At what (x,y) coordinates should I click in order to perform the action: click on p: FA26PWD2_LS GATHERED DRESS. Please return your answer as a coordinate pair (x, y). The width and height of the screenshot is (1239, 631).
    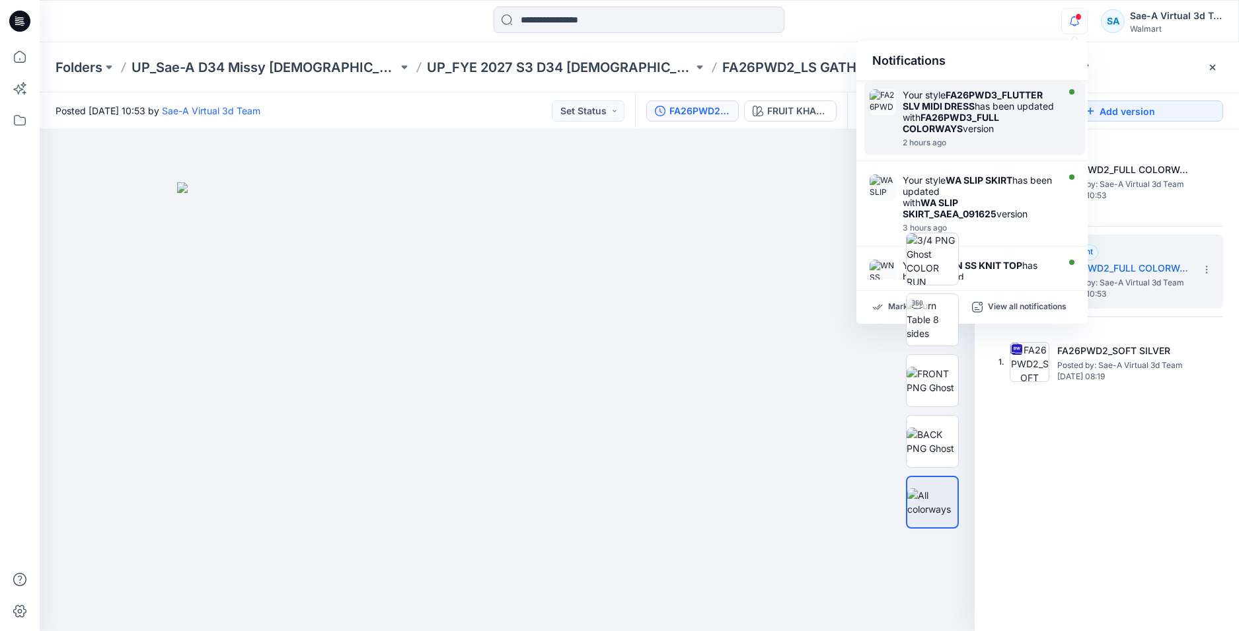
    Looking at the image, I should click on (829, 67).